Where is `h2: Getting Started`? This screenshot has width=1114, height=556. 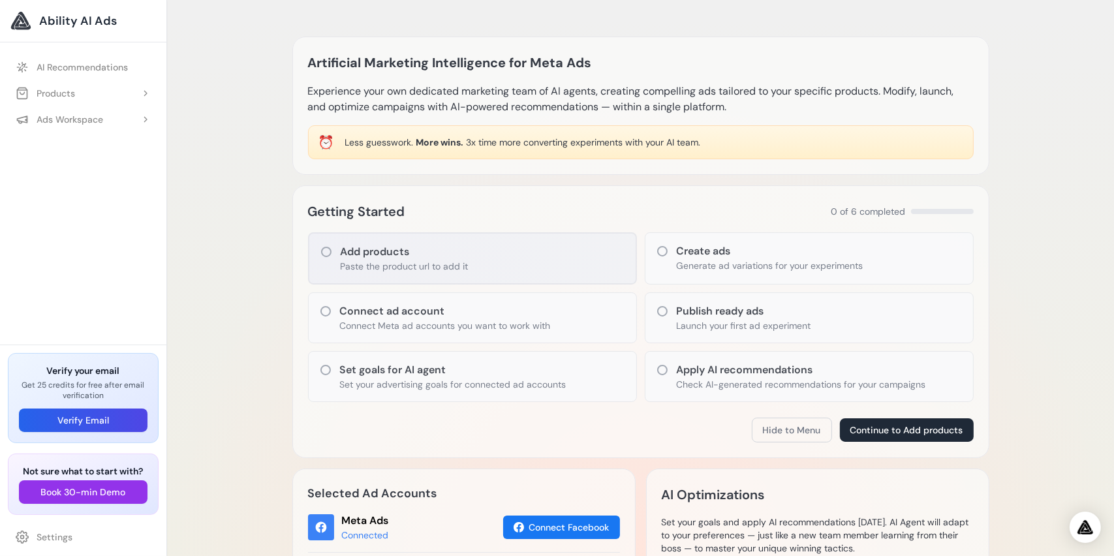
h2: Getting Started is located at coordinates (356, 211).